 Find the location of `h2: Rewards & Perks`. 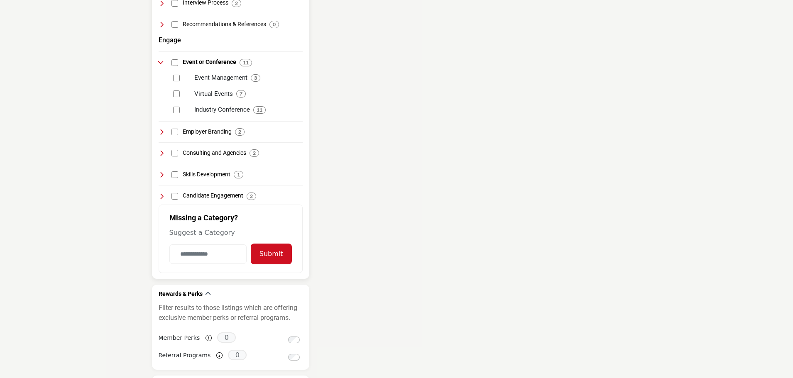

h2: Rewards & Perks is located at coordinates (181, 294).